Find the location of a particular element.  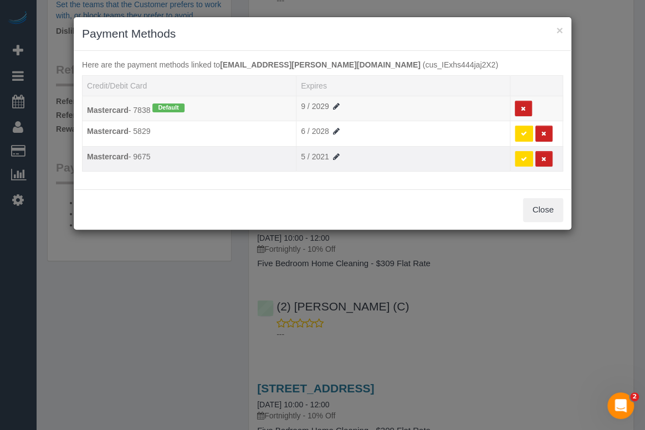

p: Here are the payment methods linked to is located at coordinates (322, 65).